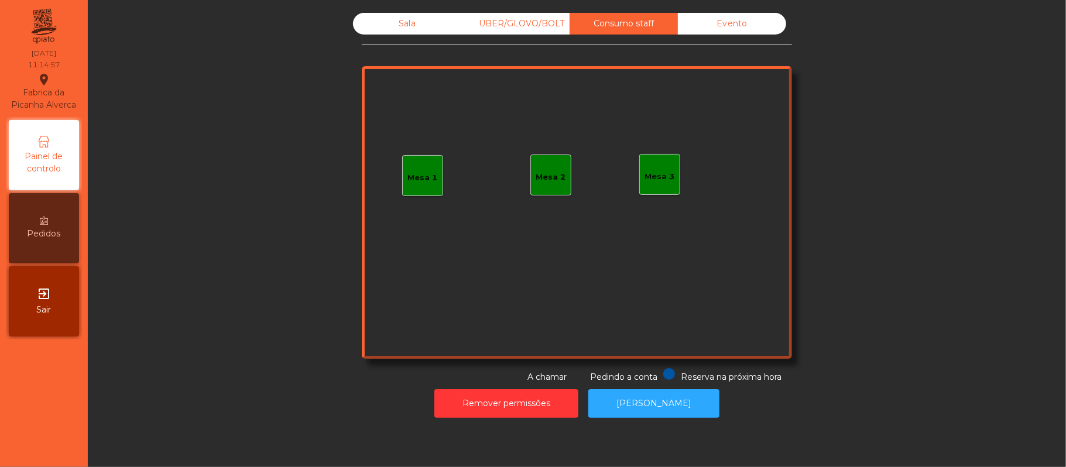 This screenshot has height=467, width=1066. Describe the element at coordinates (551, 177) in the screenshot. I see `div: Mesa 2` at that location.